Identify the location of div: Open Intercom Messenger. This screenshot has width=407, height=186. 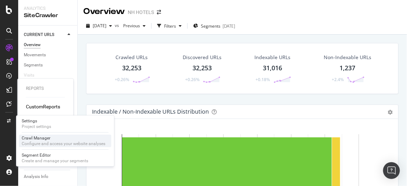
(392, 171).